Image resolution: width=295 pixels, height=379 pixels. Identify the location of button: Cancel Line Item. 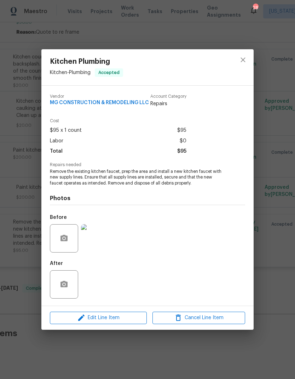
(199, 318).